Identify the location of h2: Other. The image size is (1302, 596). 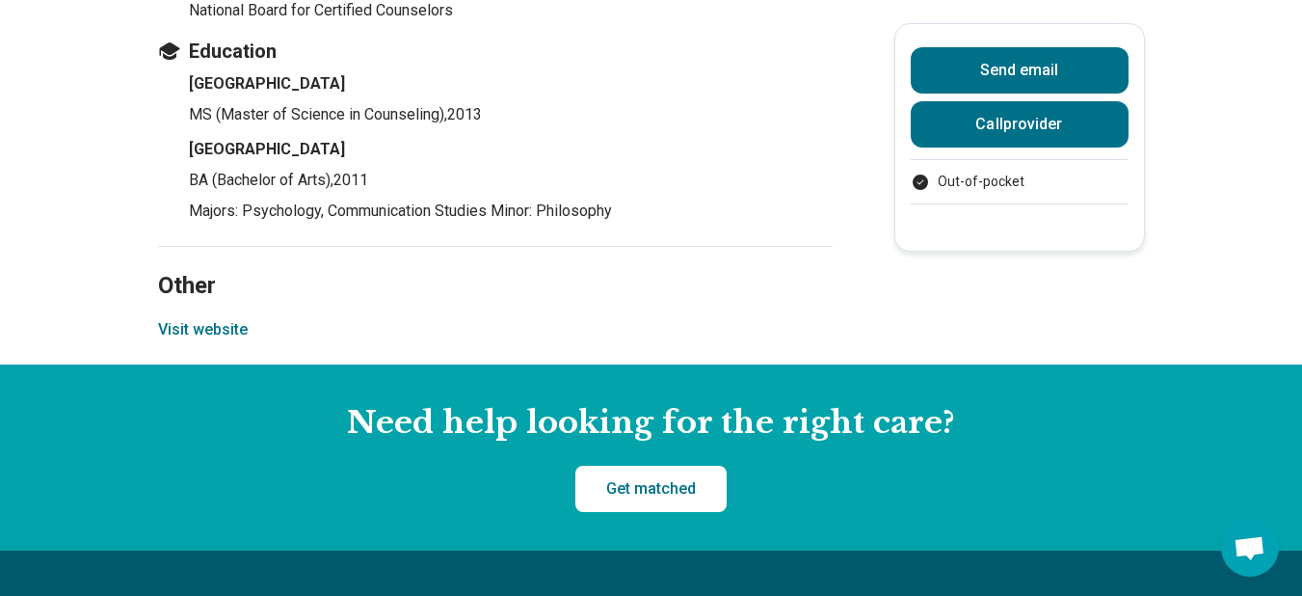
(495, 263).